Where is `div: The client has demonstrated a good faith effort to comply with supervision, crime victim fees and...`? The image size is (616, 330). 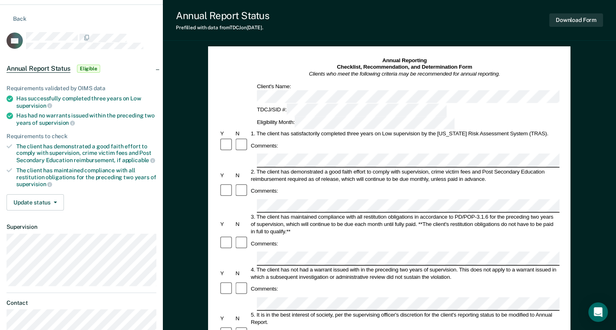
div: The client has demonstrated a good faith effort to comply with supervision, crime victim fees and... is located at coordinates (86, 153).